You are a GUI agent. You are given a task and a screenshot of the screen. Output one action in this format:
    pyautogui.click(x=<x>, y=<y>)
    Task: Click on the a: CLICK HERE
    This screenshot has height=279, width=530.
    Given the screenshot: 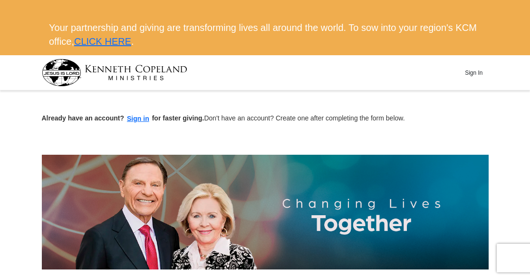 What is the action you would take?
    pyautogui.click(x=103, y=41)
    